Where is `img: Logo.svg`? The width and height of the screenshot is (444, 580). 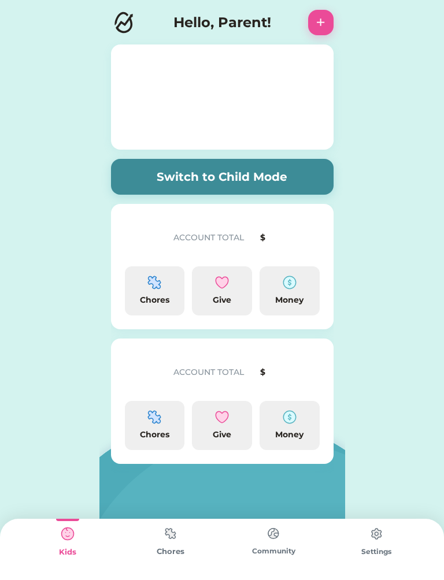 img: Logo.svg is located at coordinates (124, 23).